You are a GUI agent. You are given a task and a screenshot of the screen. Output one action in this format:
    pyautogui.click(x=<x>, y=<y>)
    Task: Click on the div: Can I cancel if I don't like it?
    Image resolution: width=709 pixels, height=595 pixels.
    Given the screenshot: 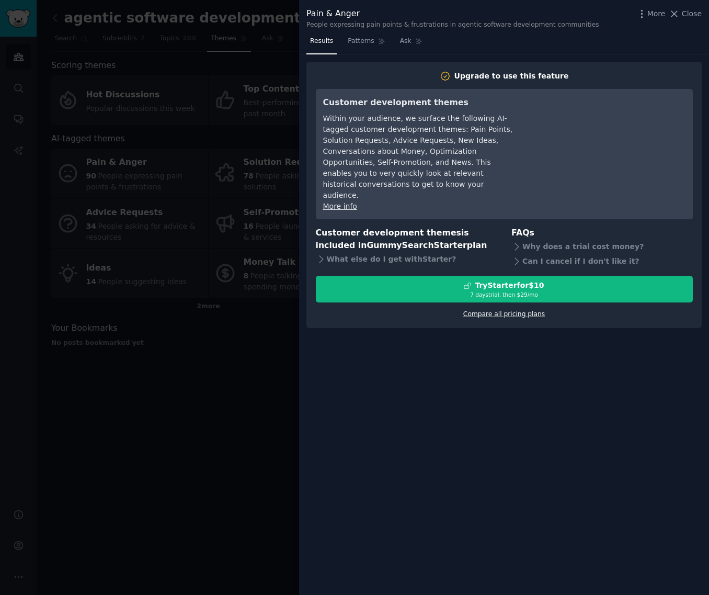 What is the action you would take?
    pyautogui.click(x=602, y=261)
    